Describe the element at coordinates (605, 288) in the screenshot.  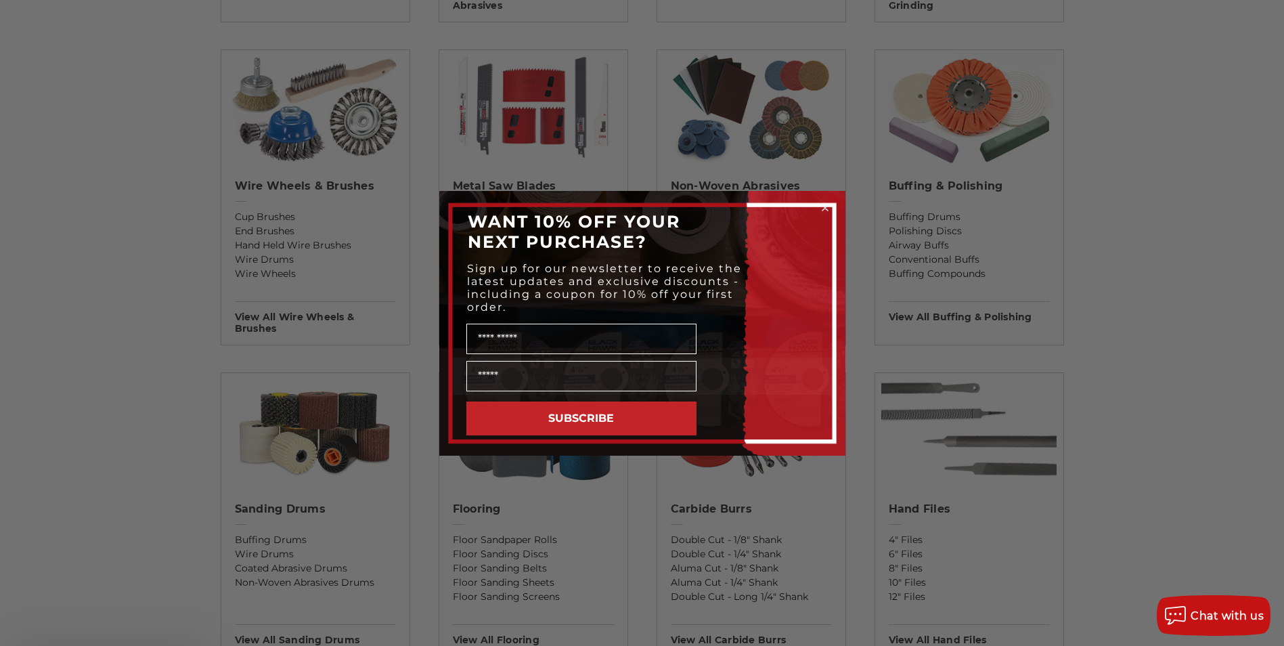
I see `span: Sign up for our newsletter to receive the latest updates and exclusive discounts - including a co...` at that location.